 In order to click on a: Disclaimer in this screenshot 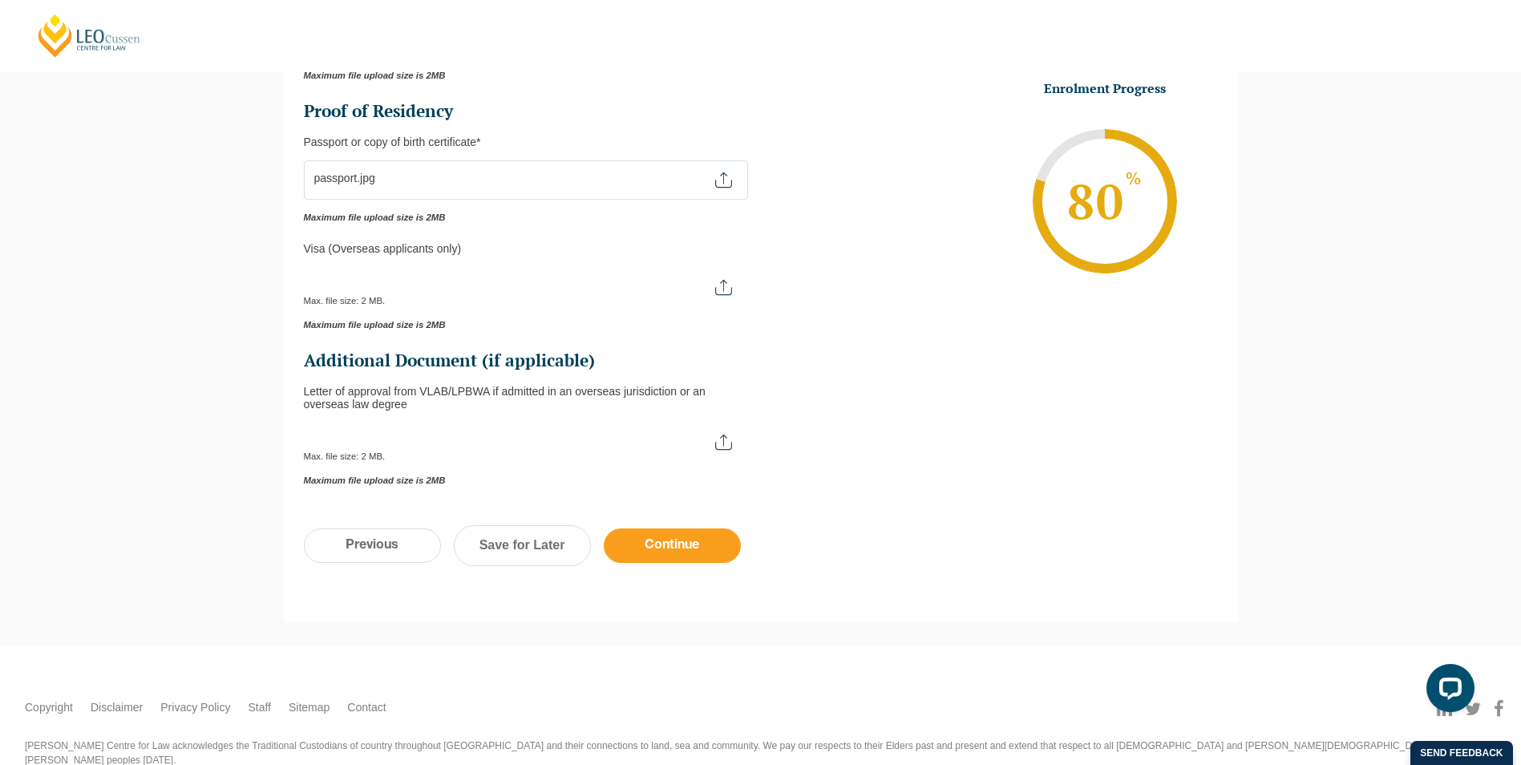, I will do `click(116, 707)`.